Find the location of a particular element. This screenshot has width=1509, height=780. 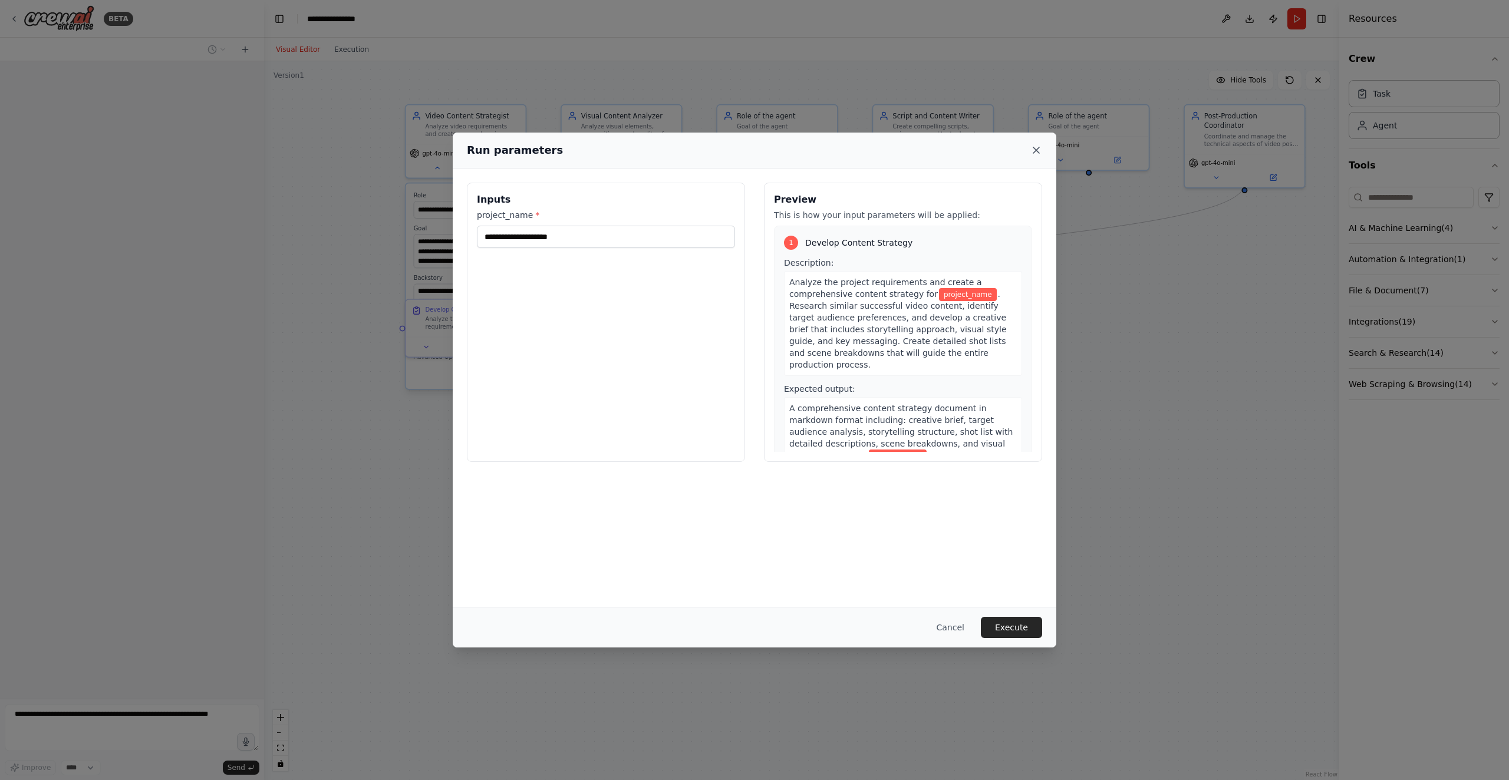

span: Analyze the project requirements and create a comprehensive content strategy for is located at coordinates (885, 288).